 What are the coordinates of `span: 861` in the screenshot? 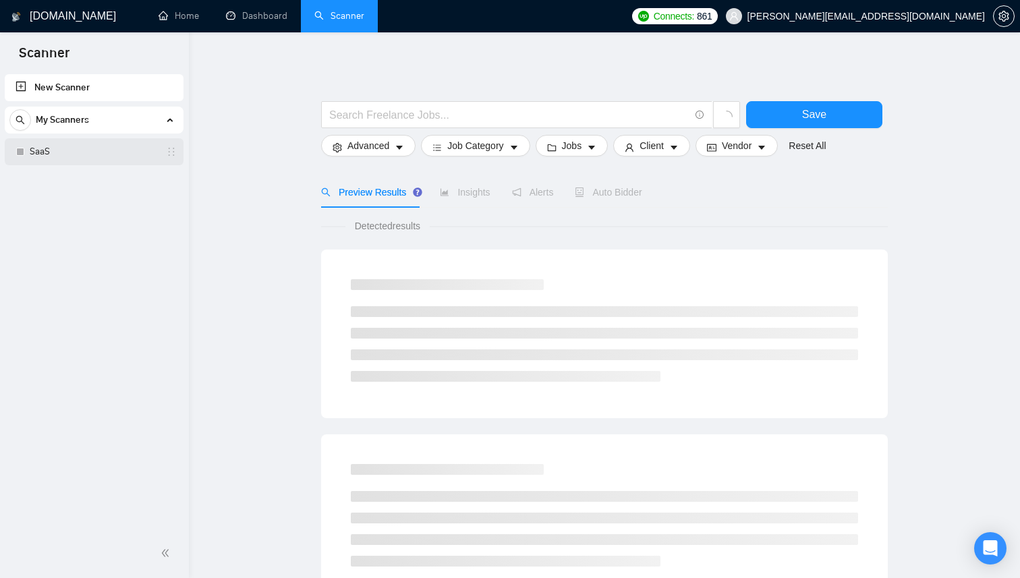 It's located at (705, 16).